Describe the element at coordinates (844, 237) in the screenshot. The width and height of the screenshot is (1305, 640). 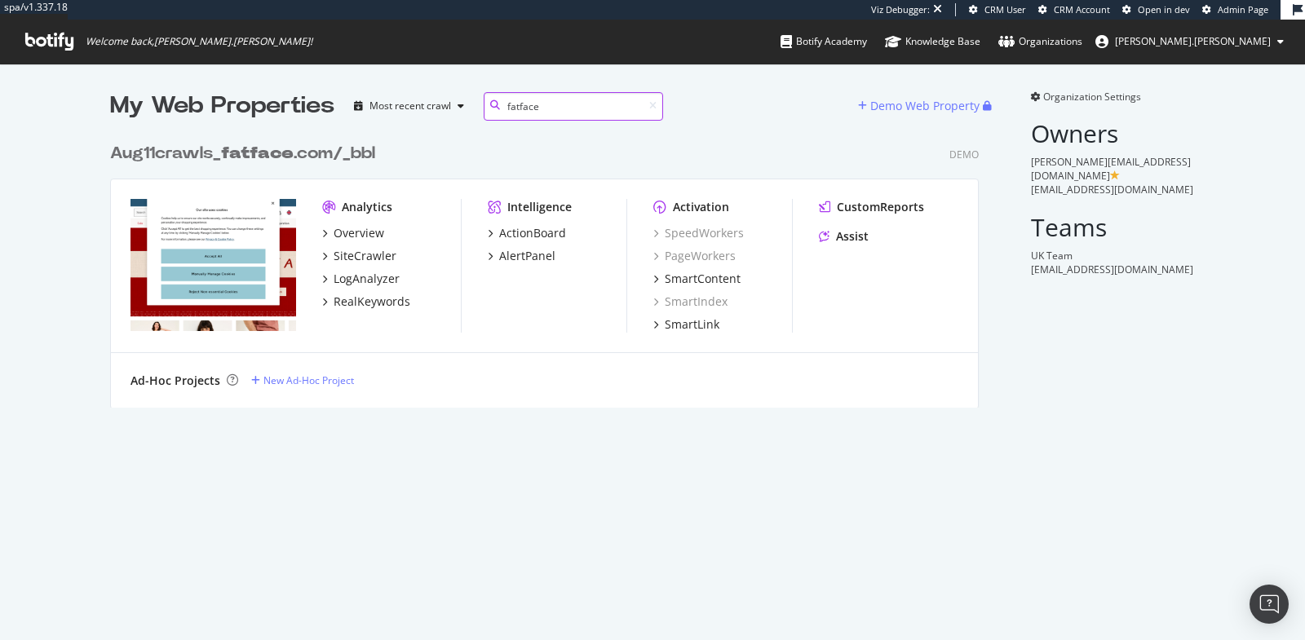
I see `a: Assist` at that location.